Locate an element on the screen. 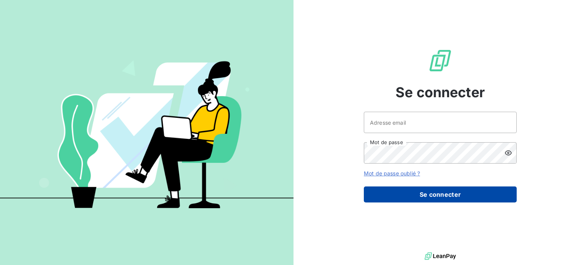  input: placeholder is located at coordinates (440, 123).